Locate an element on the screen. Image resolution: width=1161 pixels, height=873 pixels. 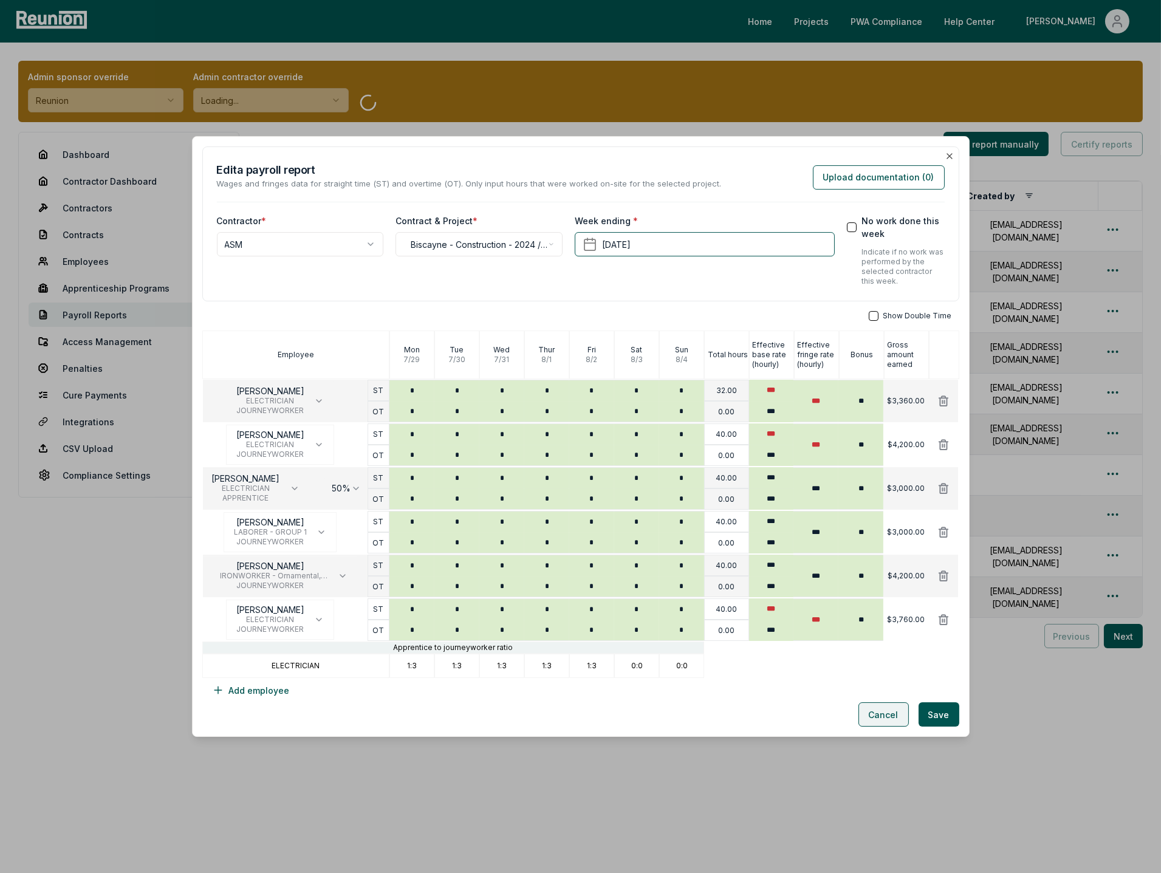
p: Wed is located at coordinates (501, 350).